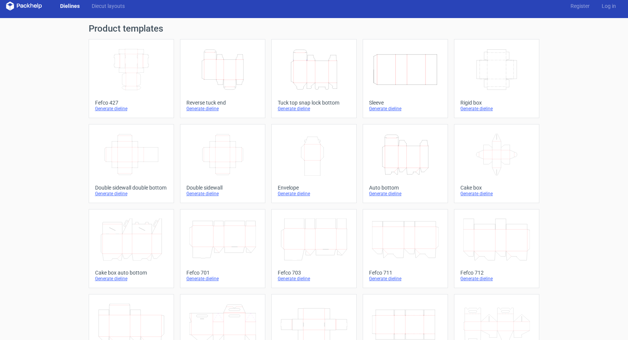 Image resolution: width=628 pixels, height=340 pixels. I want to click on a: Double sidewall double bottomGenerate dieline, so click(131, 163).